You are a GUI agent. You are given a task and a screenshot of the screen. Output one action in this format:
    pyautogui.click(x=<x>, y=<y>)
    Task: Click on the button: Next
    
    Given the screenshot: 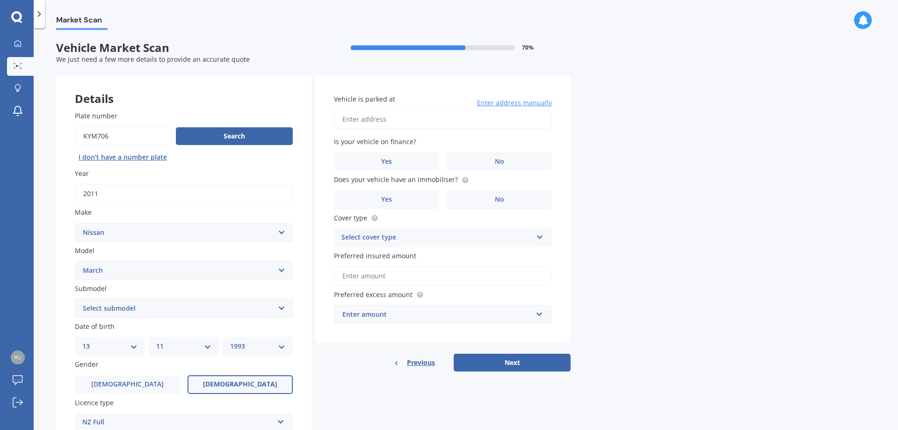 What is the action you would take?
    pyautogui.click(x=512, y=363)
    